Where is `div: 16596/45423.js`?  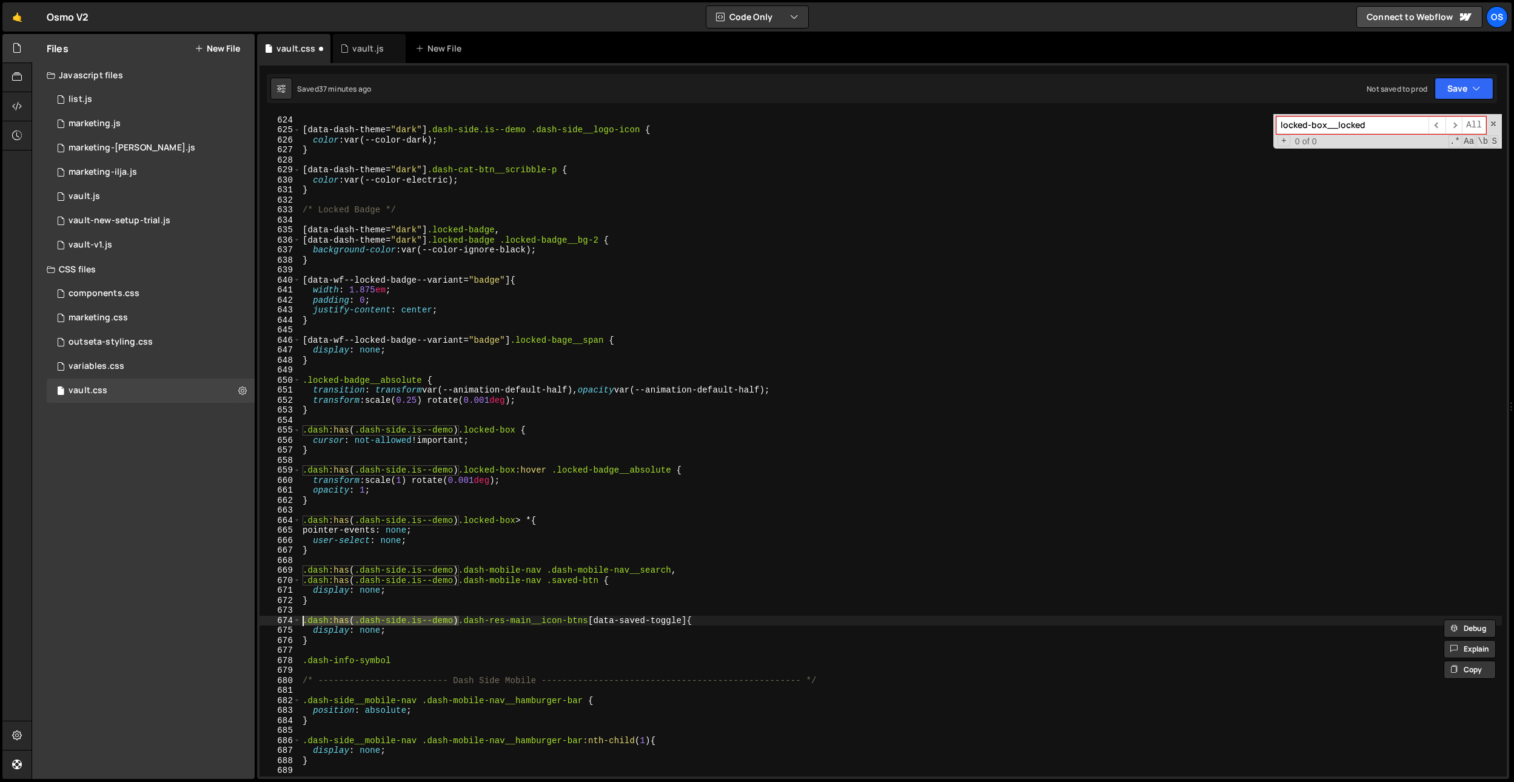
div: 16596/45423.js is located at coordinates (150, 172).